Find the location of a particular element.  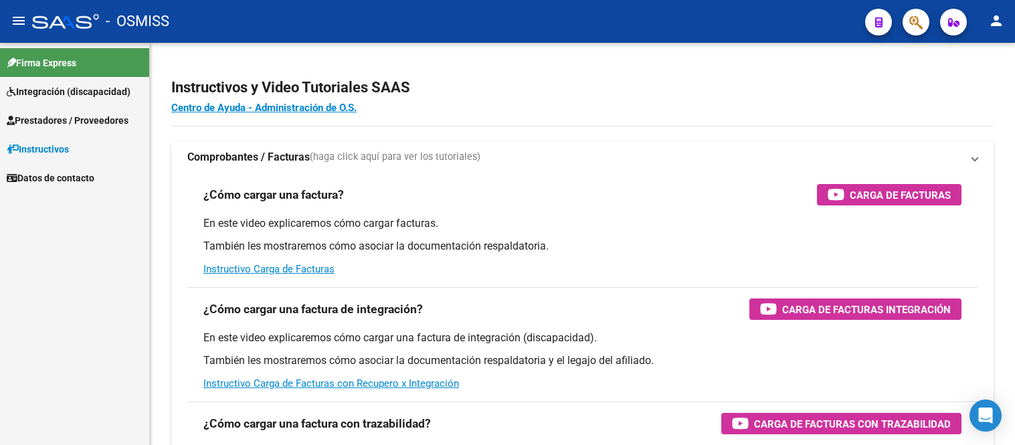

p: En este video explicaremos cómo cargar facturas. is located at coordinates (582, 223).